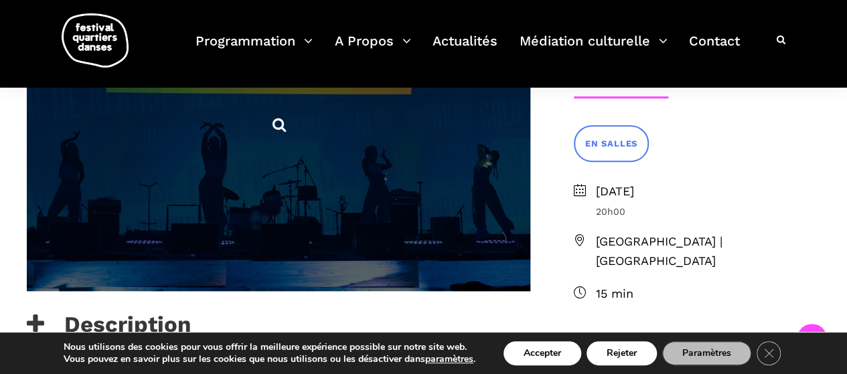  What do you see at coordinates (542, 354) in the screenshot?
I see `button: Accepter` at bounding box center [542, 354].